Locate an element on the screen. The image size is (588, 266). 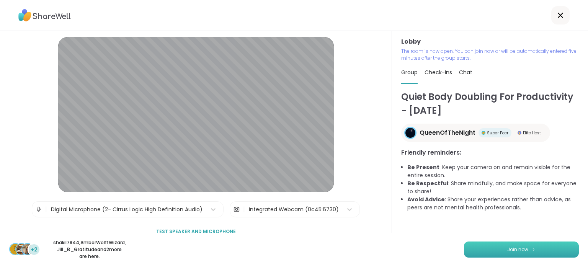
h3: Friendly reminders: is located at coordinates (490, 153).